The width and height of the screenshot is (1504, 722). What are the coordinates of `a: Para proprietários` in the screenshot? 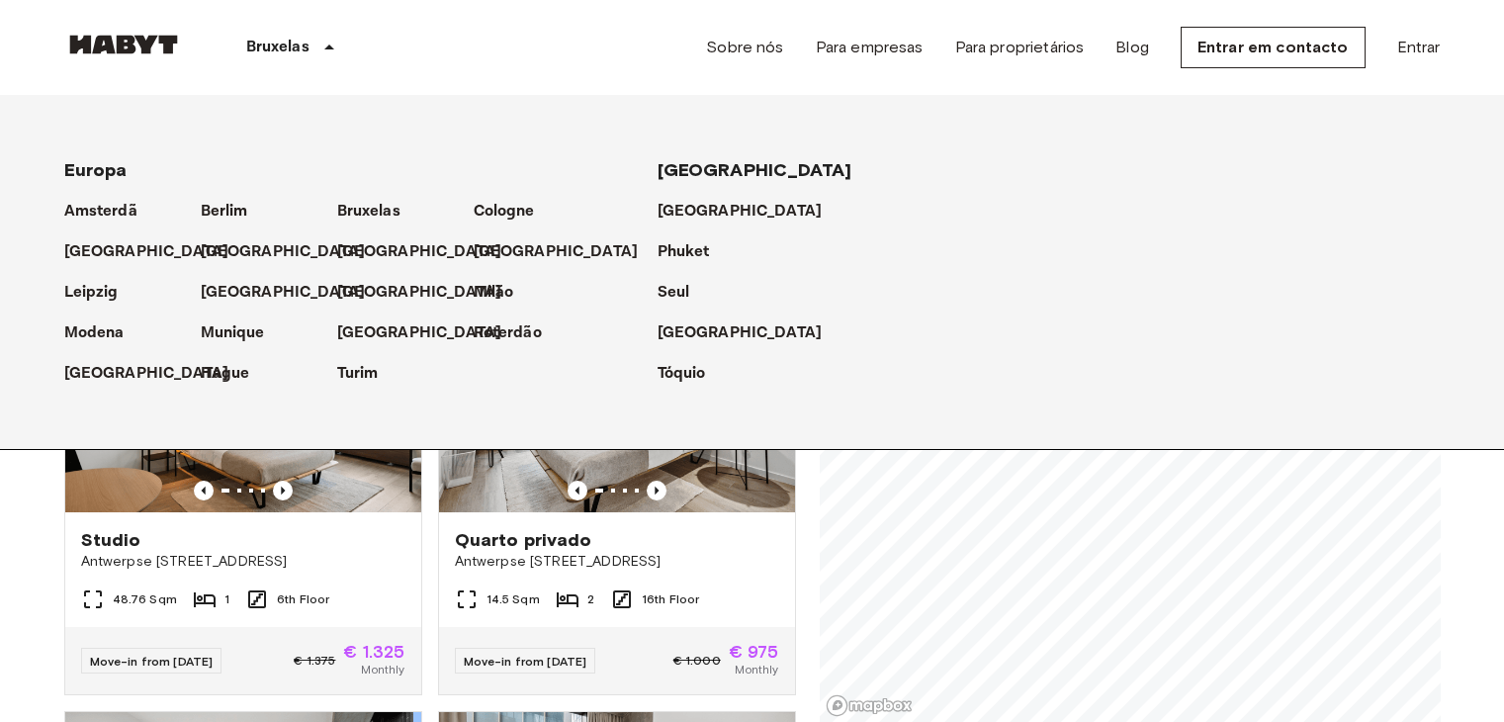 It's located at (1020, 47).